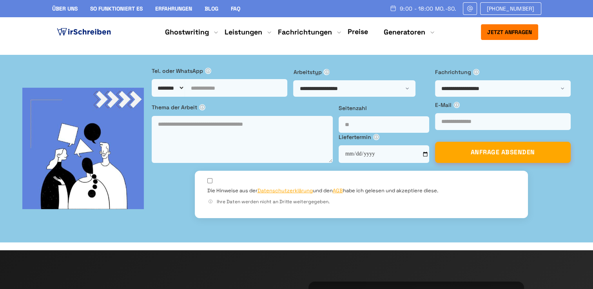  Describe the element at coordinates (242, 107) in the screenshot. I see `label: Thema der Arbeit` at that location.